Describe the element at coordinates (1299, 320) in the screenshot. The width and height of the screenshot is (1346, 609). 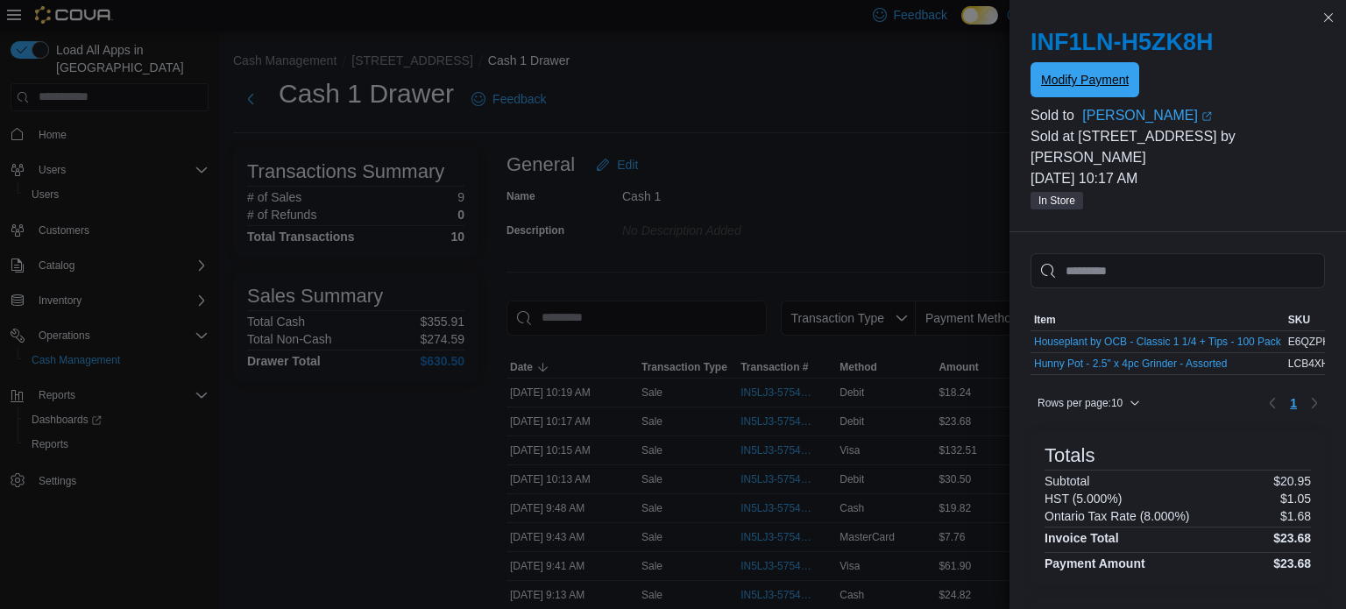
I see `span: SKU` at that location.